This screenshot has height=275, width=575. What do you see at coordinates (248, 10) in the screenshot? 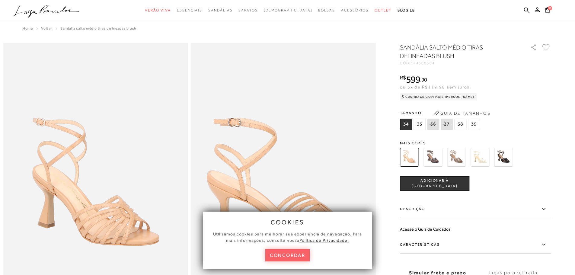
I see `span: Sapatos` at bounding box center [248, 10].